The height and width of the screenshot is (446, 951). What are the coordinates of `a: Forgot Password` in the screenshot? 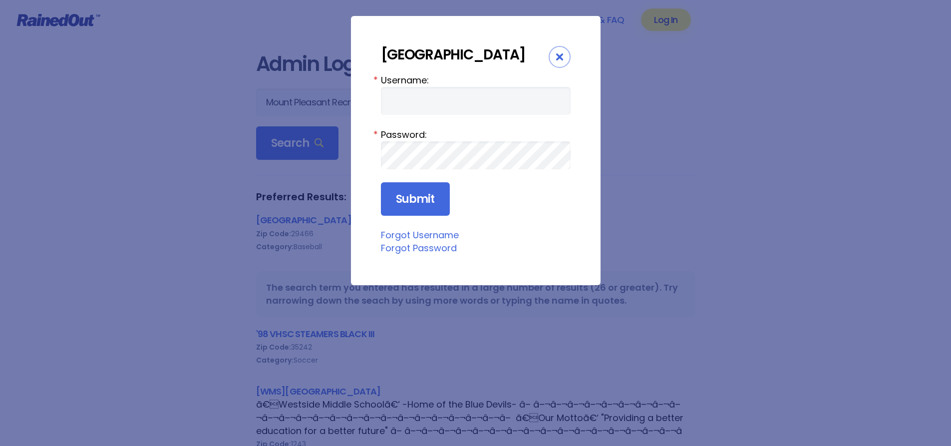 It's located at (419, 248).